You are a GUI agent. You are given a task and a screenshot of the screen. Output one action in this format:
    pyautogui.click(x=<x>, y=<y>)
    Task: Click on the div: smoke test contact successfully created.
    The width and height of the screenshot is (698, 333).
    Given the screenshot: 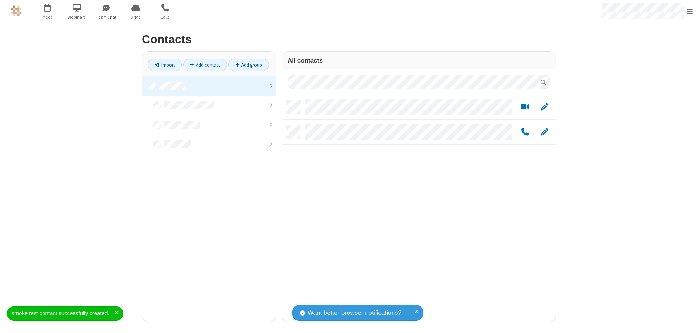 What is the action you would take?
    pyautogui.click(x=63, y=314)
    